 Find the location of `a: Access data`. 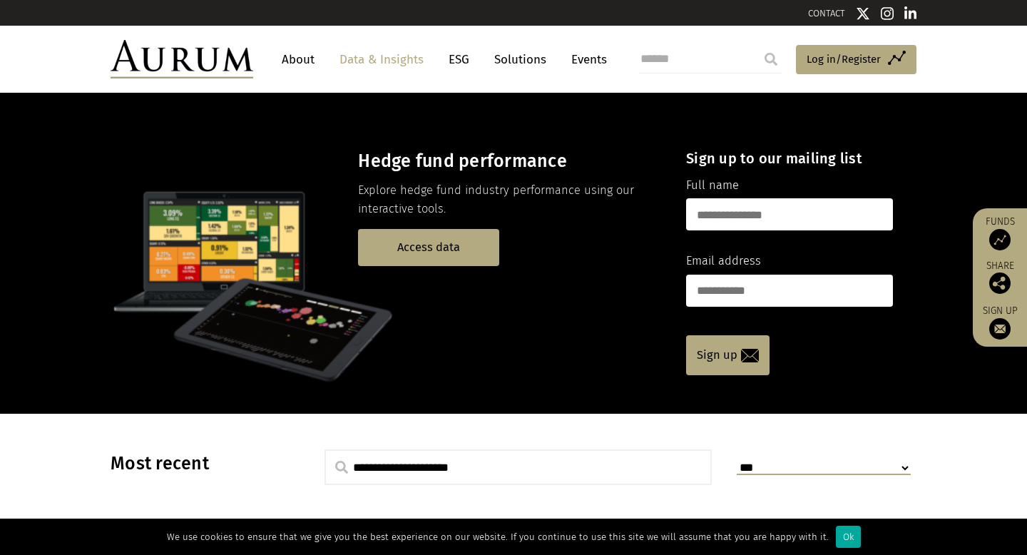

a: Access data is located at coordinates (429, 247).